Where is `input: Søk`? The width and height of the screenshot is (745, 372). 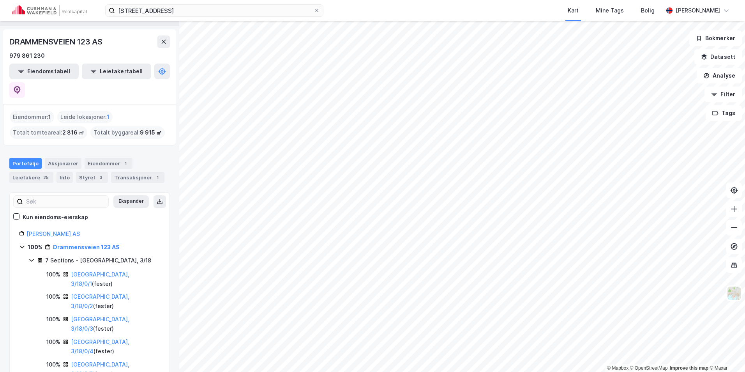 input: Søk is located at coordinates (66, 202).